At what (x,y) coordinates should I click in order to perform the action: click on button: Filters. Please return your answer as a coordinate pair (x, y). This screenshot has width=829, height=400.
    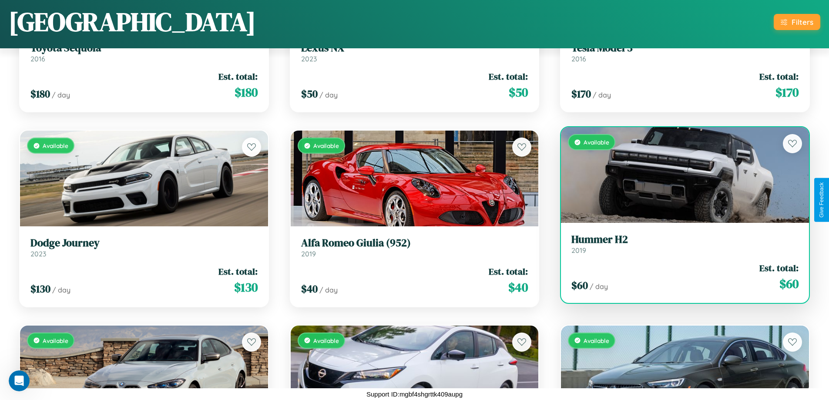
    Looking at the image, I should click on (796, 22).